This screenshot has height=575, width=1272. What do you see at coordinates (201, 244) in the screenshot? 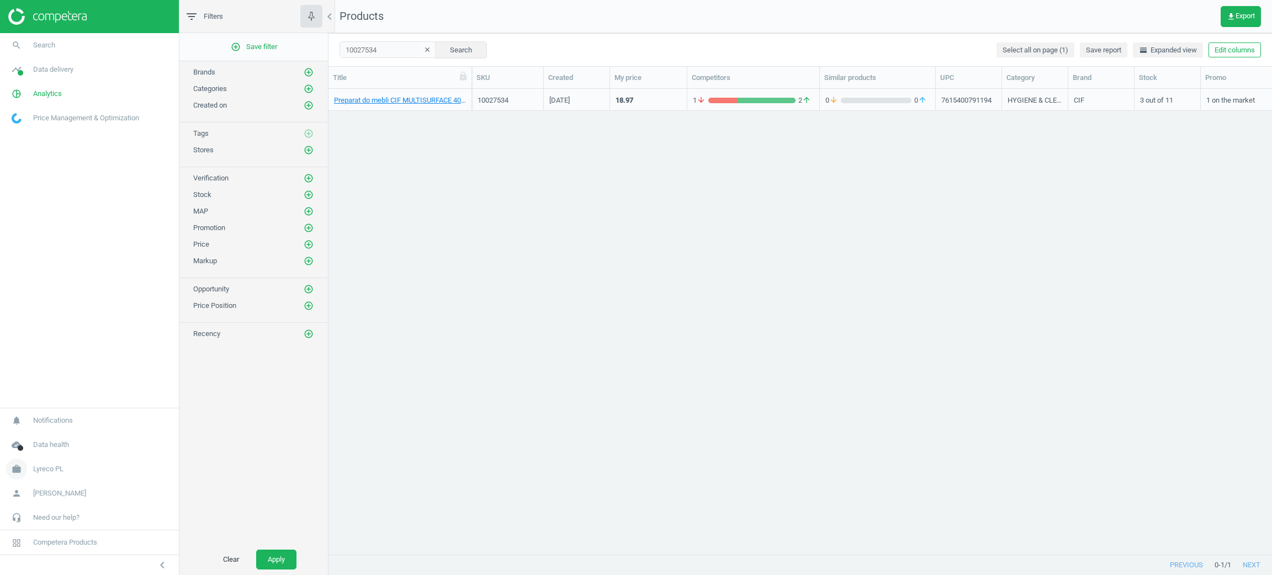
I see `span: Price` at bounding box center [201, 244].